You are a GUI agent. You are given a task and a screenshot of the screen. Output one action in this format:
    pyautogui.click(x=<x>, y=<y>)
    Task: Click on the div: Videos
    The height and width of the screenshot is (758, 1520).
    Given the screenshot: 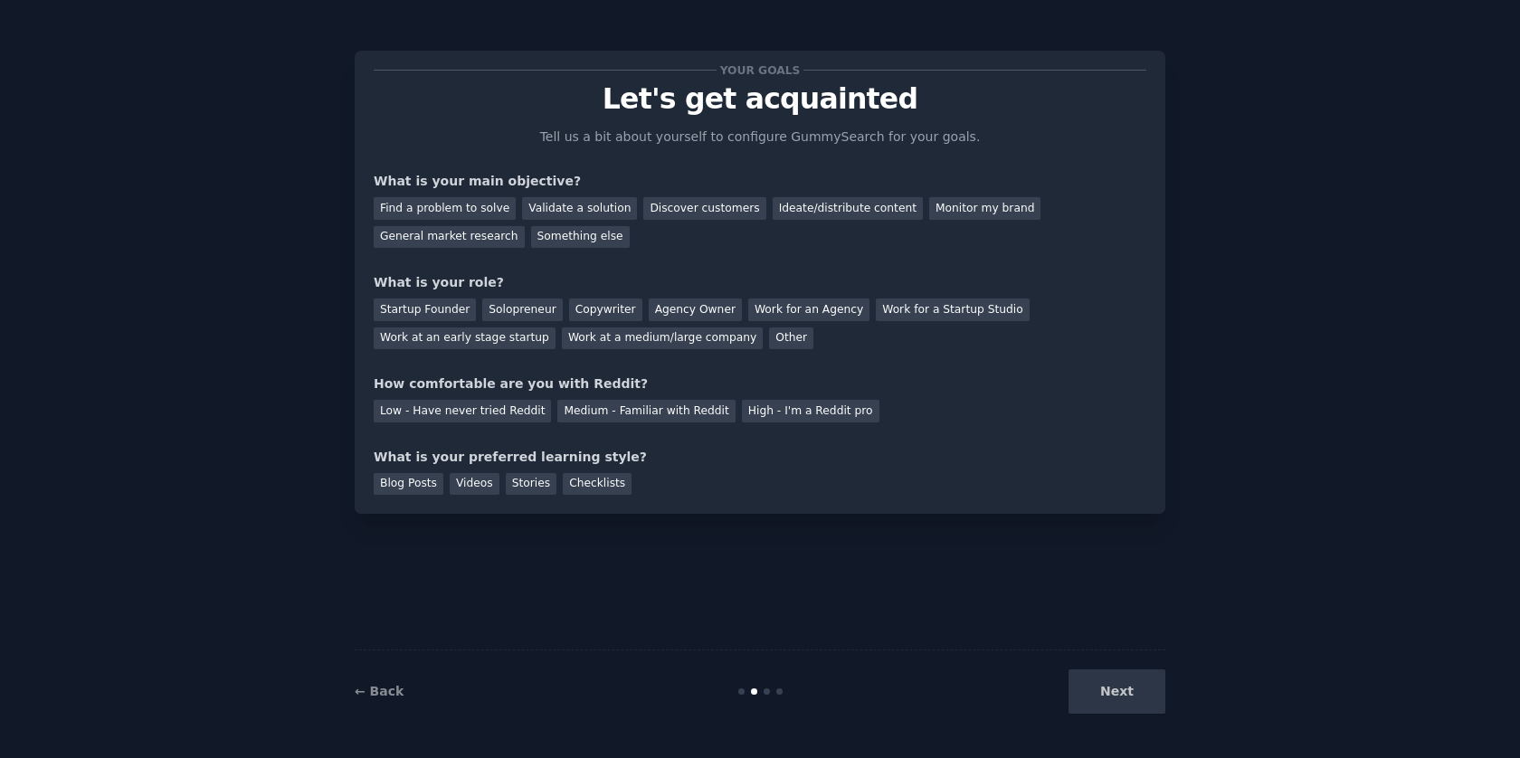 What is the action you would take?
    pyautogui.click(x=474, y=484)
    